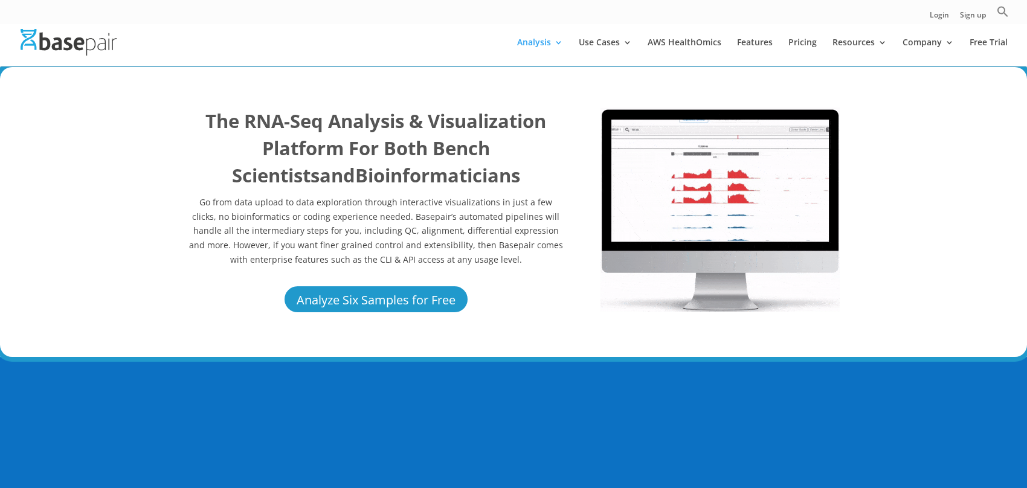 This screenshot has height=488, width=1027. I want to click on p: Go from data upload to data exploration through interactive visualizations in just a few clicks, ..., so click(376, 231).